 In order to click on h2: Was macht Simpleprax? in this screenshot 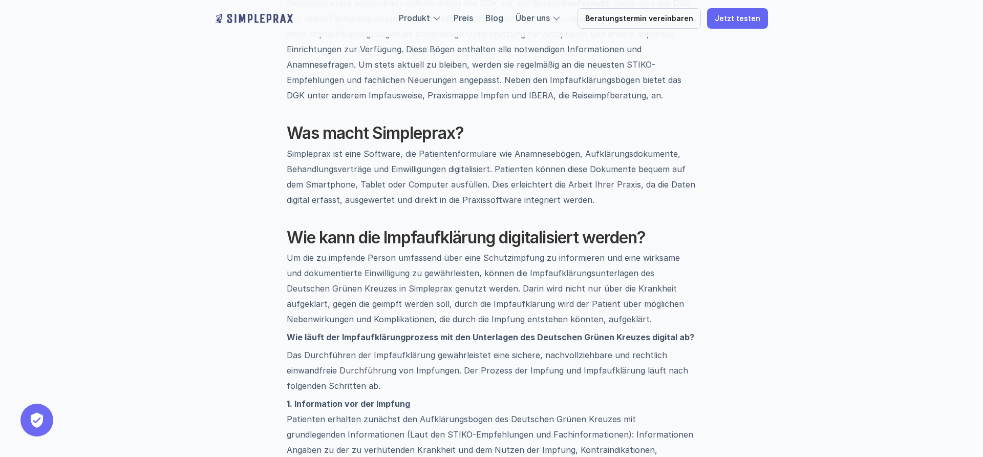, I will do `click(492, 133)`.